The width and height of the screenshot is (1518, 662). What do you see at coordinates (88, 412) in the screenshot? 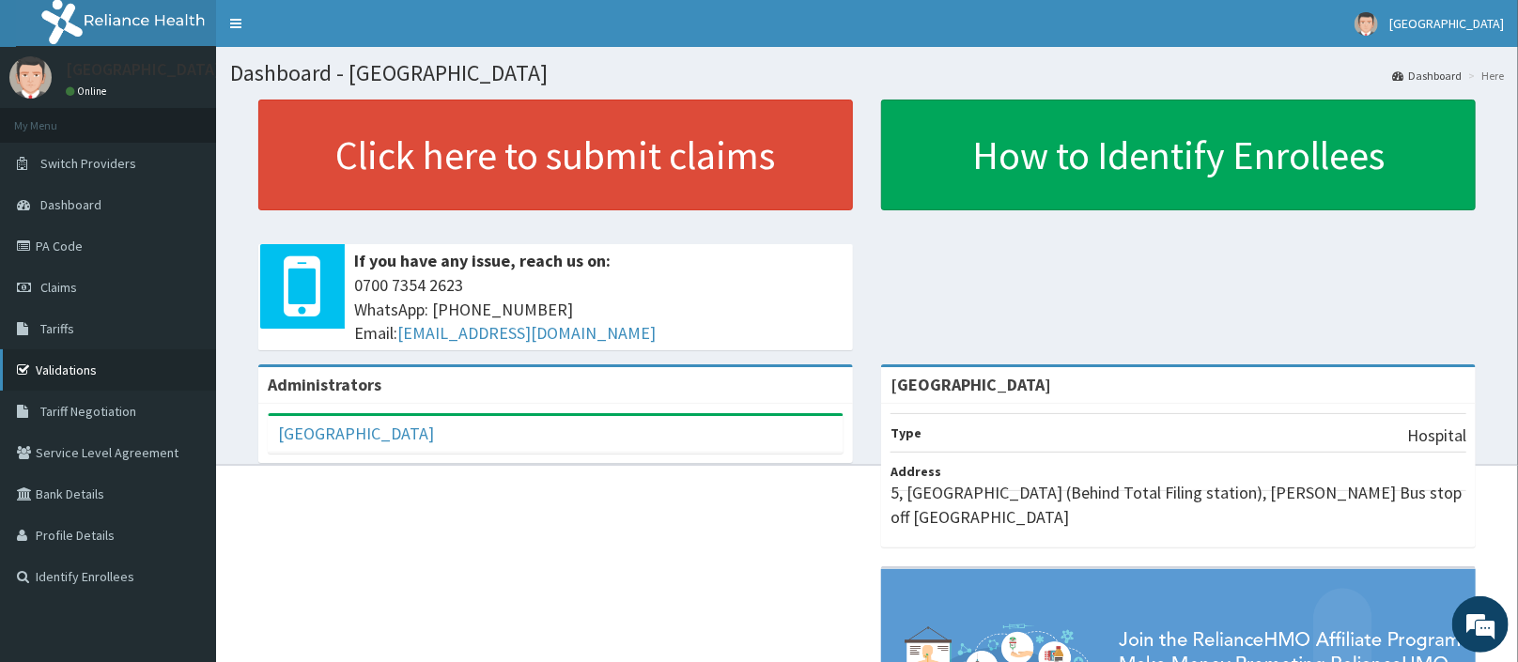
I see `span: Tariff Negotiation` at bounding box center [88, 412].